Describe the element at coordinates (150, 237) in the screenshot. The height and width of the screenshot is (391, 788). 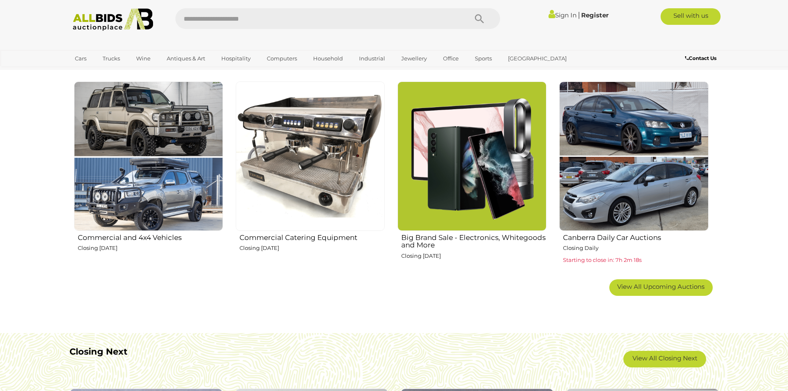
I see `h2: Commercial and 4x4 Vehicles` at that location.